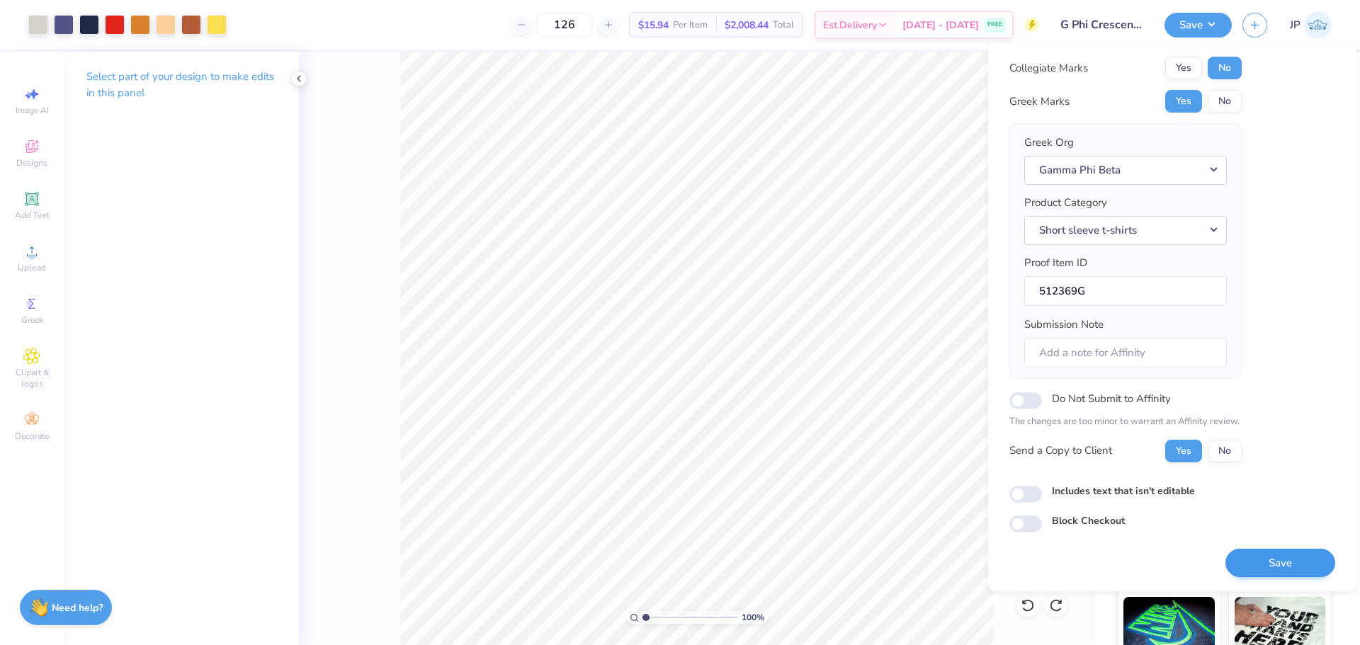 This screenshot has width=1360, height=645. What do you see at coordinates (783, 25) in the screenshot?
I see `span: Total` at bounding box center [783, 25].